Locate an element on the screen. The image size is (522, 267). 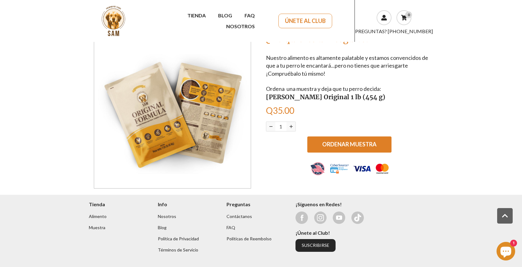
a: Alimento is located at coordinates (98, 217).